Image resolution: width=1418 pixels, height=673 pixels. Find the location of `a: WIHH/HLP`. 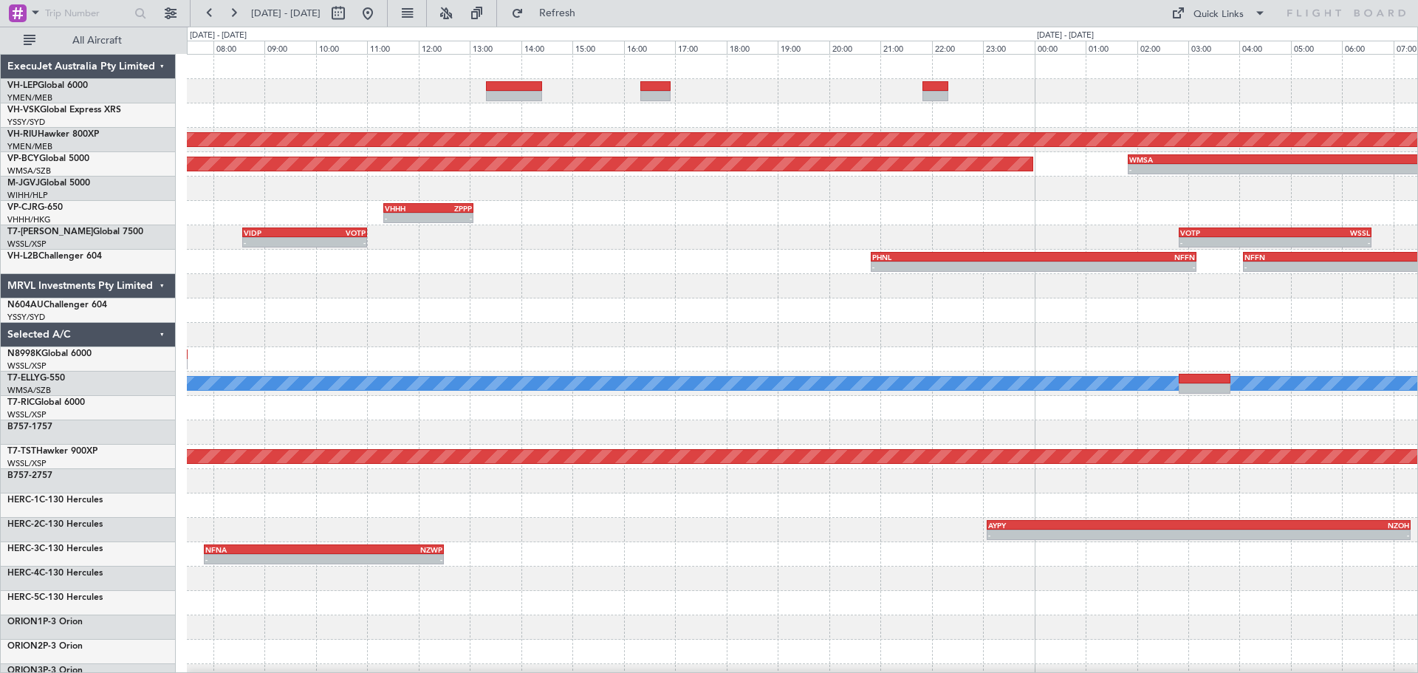

a: WIHH/HLP is located at coordinates (27, 195).